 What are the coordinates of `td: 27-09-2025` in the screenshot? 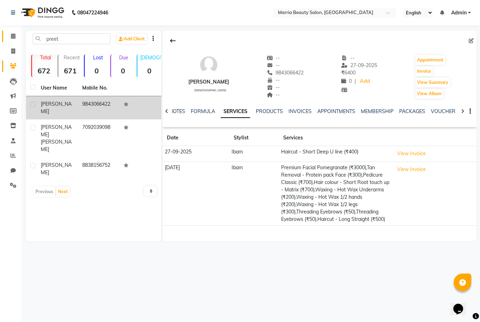 It's located at (196, 154).